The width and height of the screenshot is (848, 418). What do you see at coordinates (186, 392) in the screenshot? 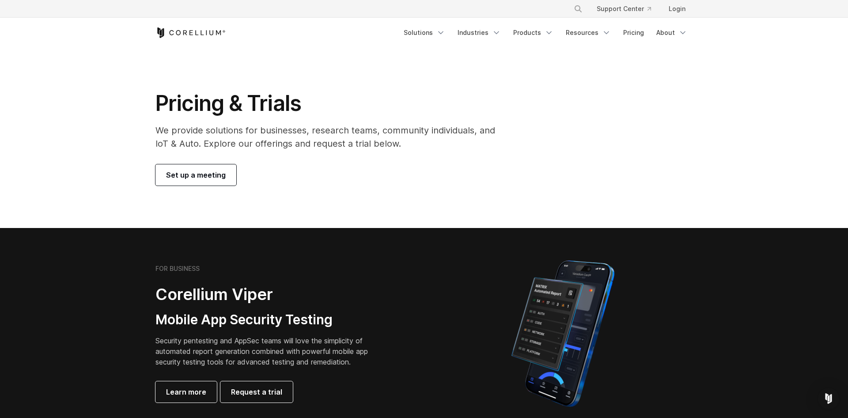
I see `a: Learn more` at bounding box center [186, 392].